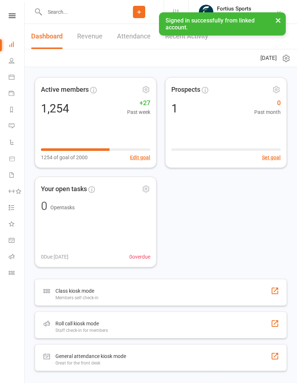  Describe the element at coordinates (206, 12) in the screenshot. I see `img: thumb_image1743802567.png` at that location.